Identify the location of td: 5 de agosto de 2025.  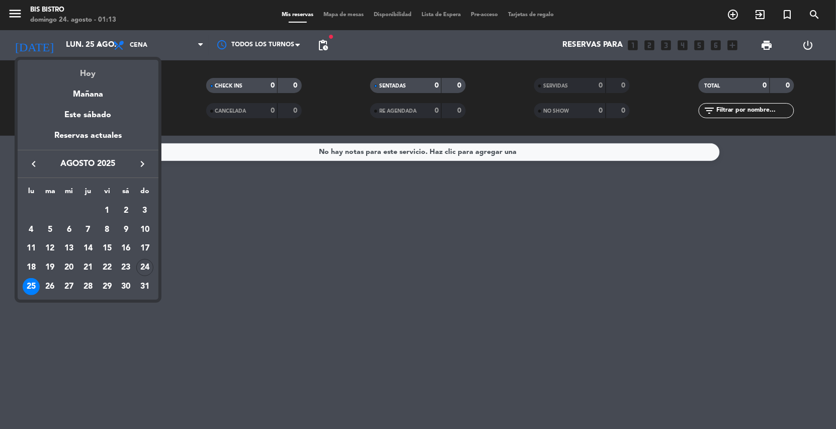
(50, 230).